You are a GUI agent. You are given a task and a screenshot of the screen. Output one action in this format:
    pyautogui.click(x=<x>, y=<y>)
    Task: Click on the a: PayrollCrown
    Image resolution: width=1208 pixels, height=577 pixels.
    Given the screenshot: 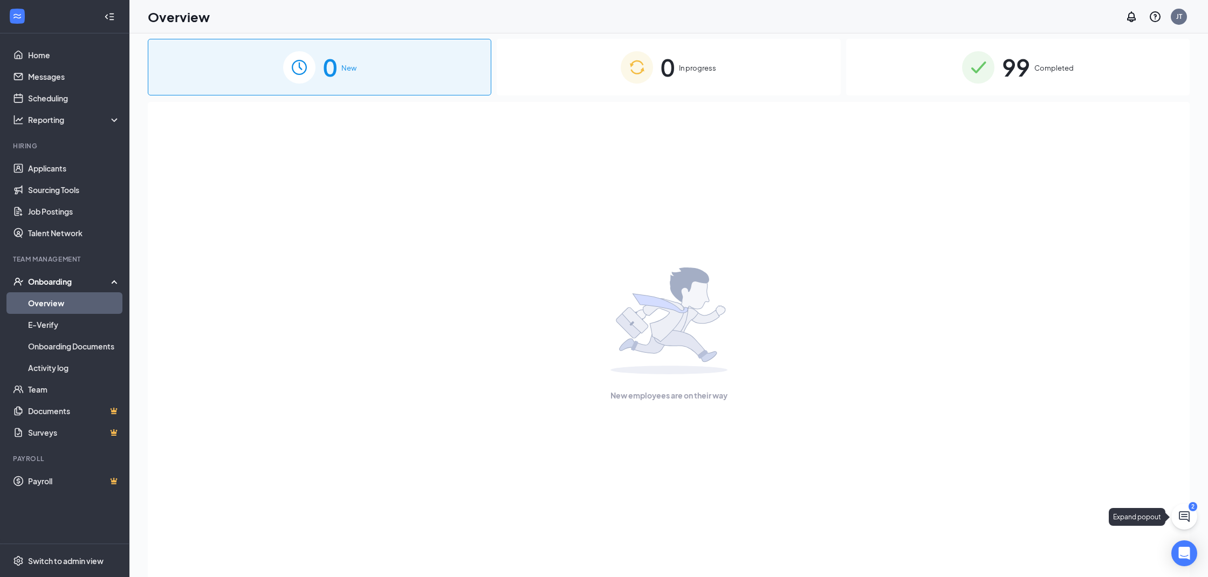 What is the action you would take?
    pyautogui.click(x=74, y=481)
    